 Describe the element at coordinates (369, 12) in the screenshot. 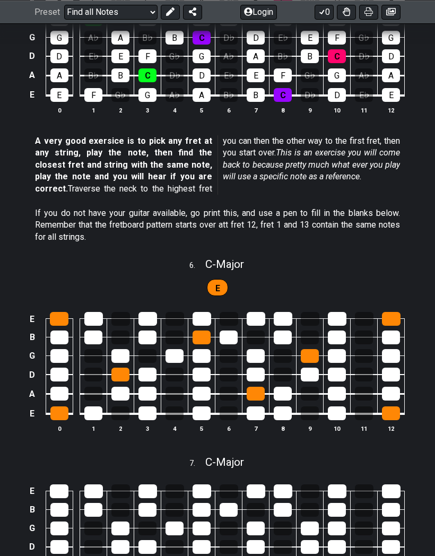

I see `button: Print` at that location.